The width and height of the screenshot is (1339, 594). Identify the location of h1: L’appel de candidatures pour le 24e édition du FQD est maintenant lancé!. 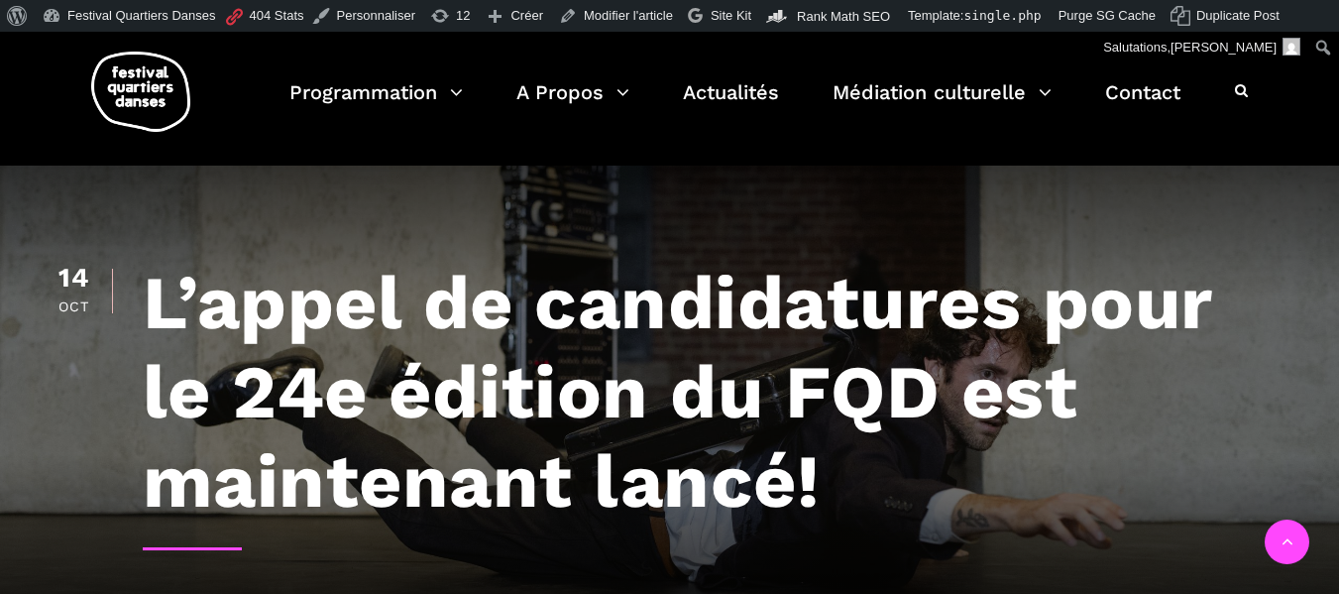
(713, 391).